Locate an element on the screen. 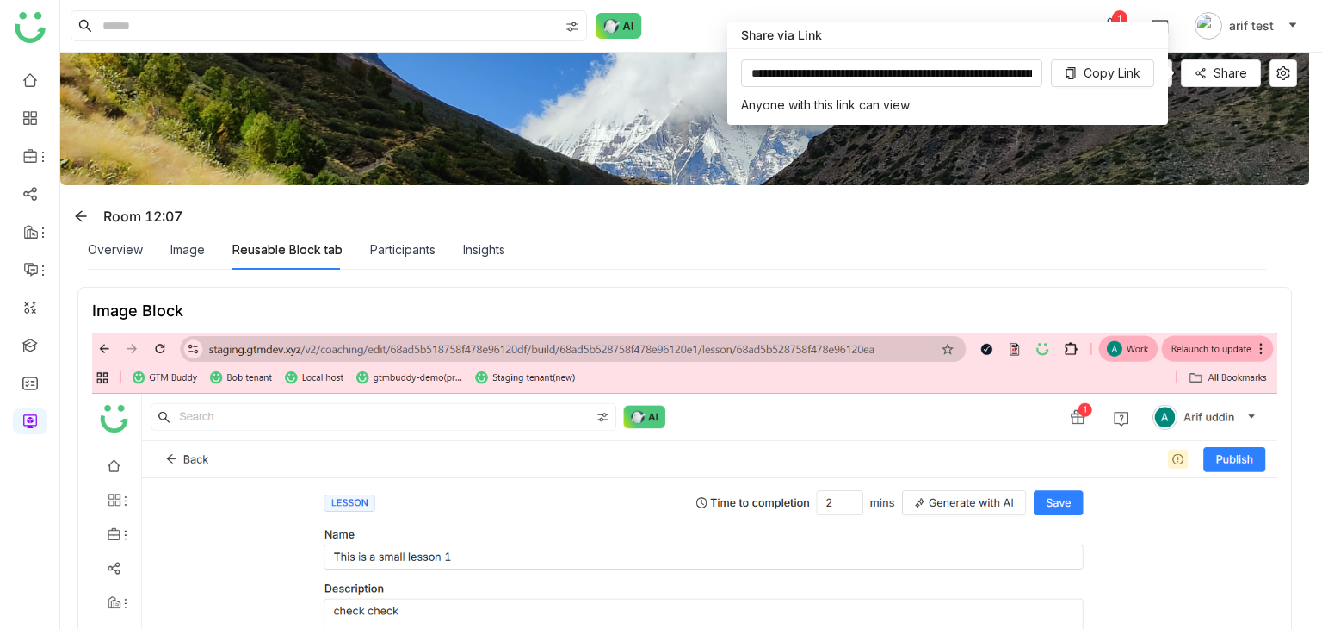 This screenshot has width=1322, height=629. button: Copy Link is located at coordinates (1103, 73).